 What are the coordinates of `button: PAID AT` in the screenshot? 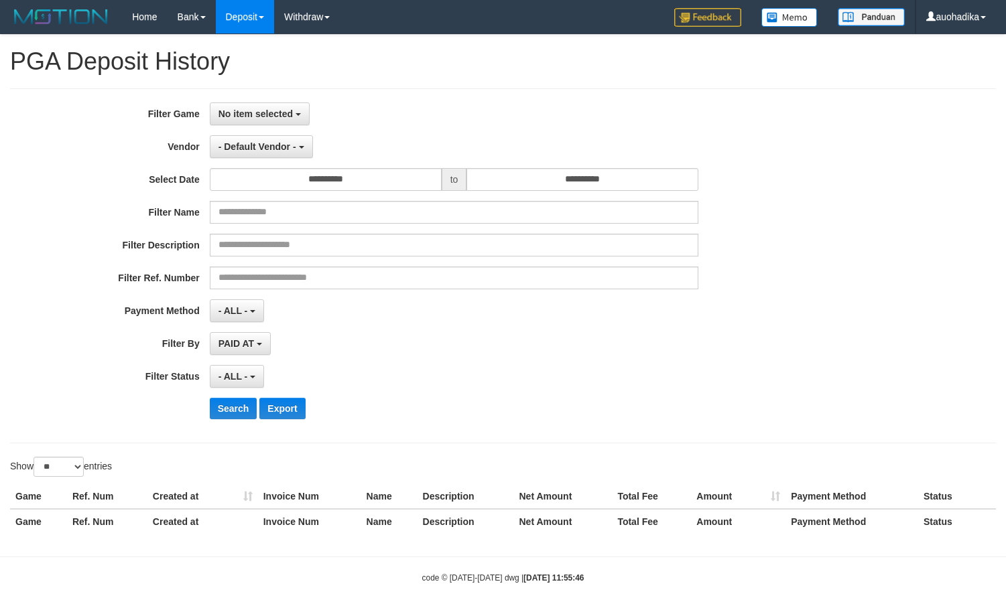 It's located at (240, 344).